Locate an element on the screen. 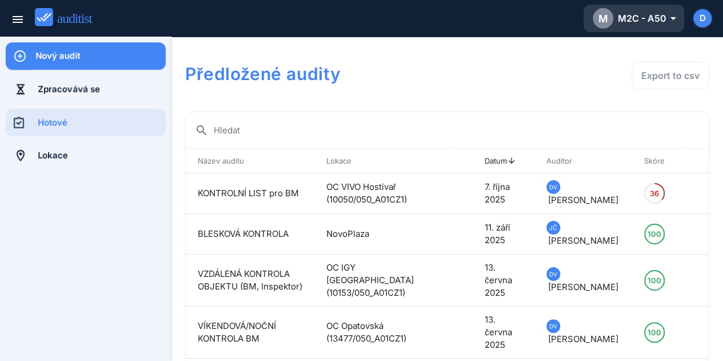 This screenshot has height=361, width=723. div: Nový audit is located at coordinates (101, 56).